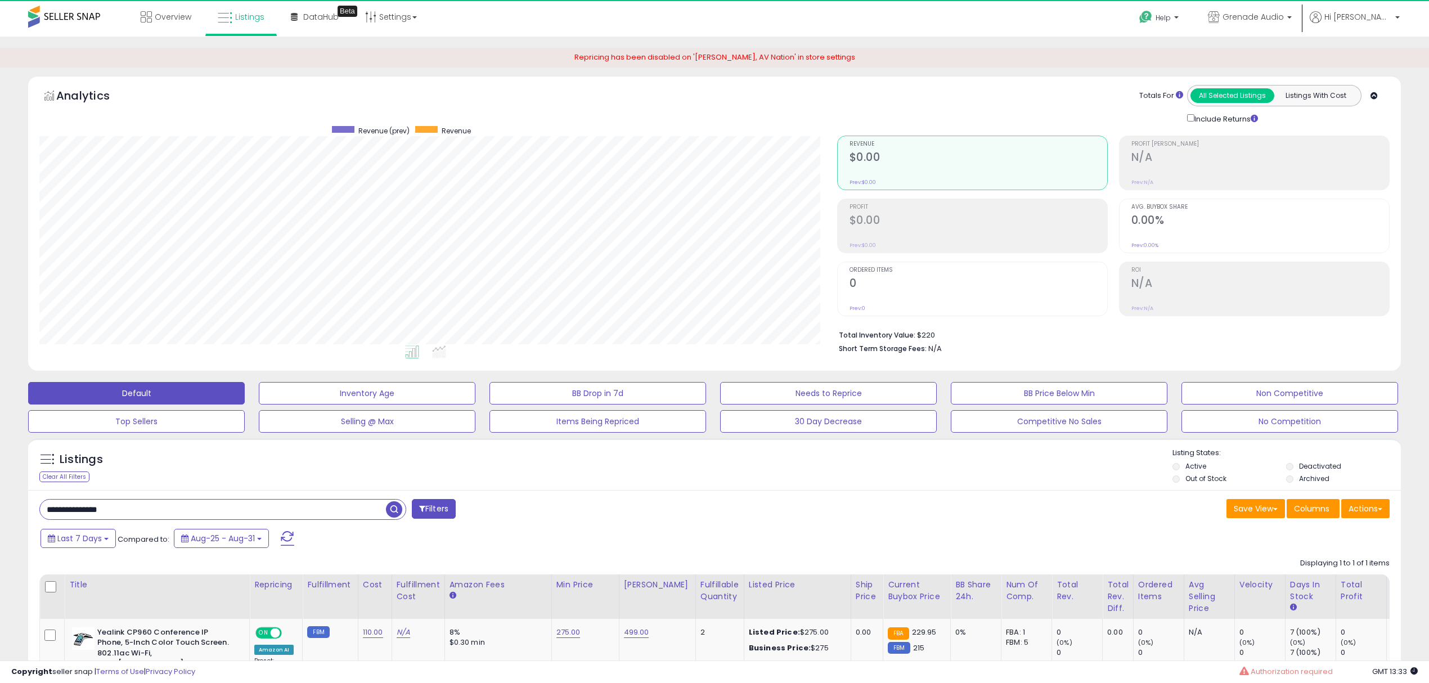 The height and width of the screenshot is (683, 1429). I want to click on small: Prev: N/A, so click(1142, 182).